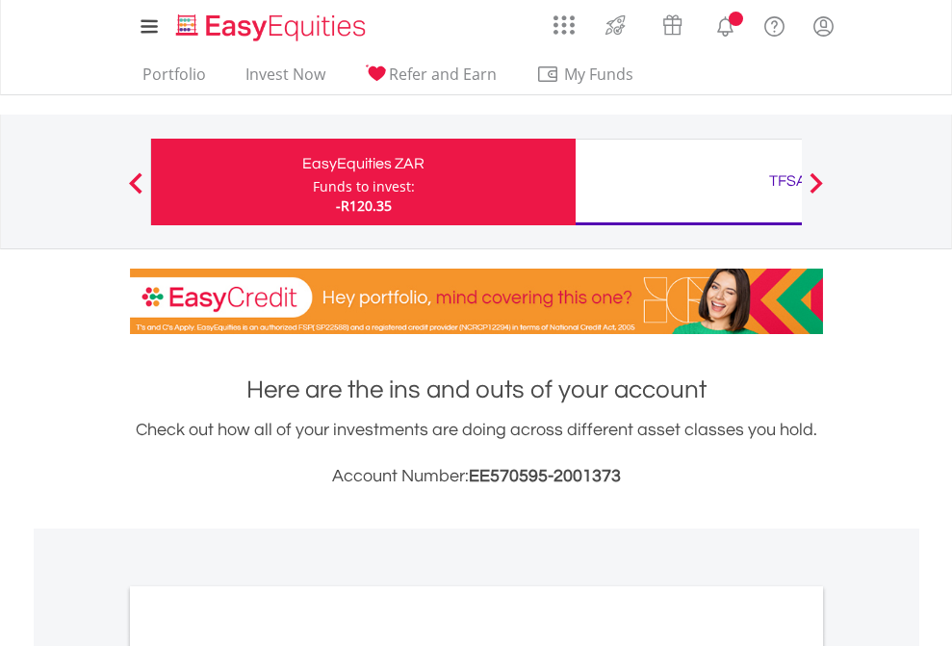  I want to click on h3: Account Number:, so click(477, 477).